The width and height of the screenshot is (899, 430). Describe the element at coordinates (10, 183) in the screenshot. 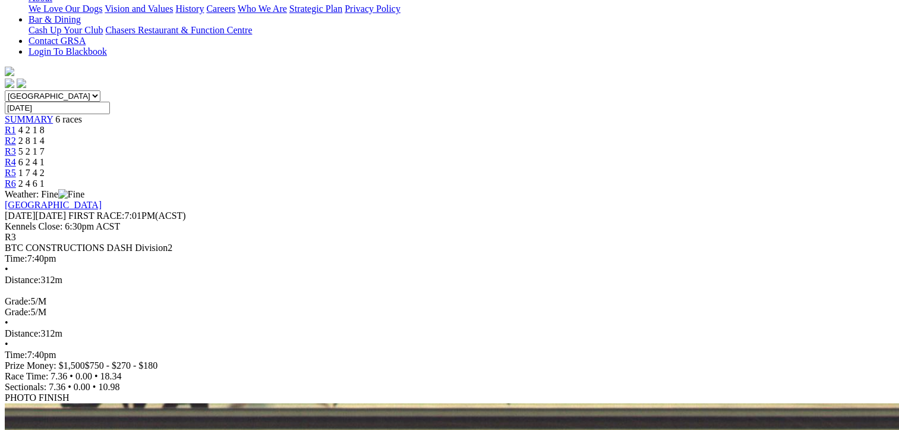

I see `a: R6` at that location.